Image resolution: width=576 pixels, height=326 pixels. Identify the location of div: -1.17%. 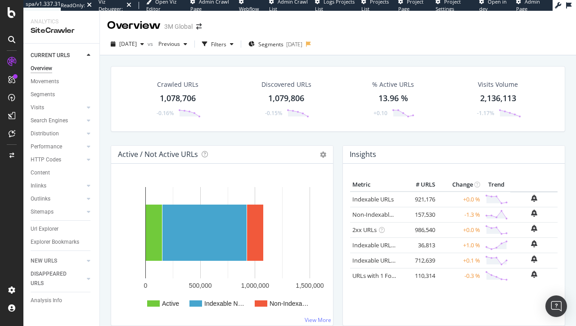
(485, 113).